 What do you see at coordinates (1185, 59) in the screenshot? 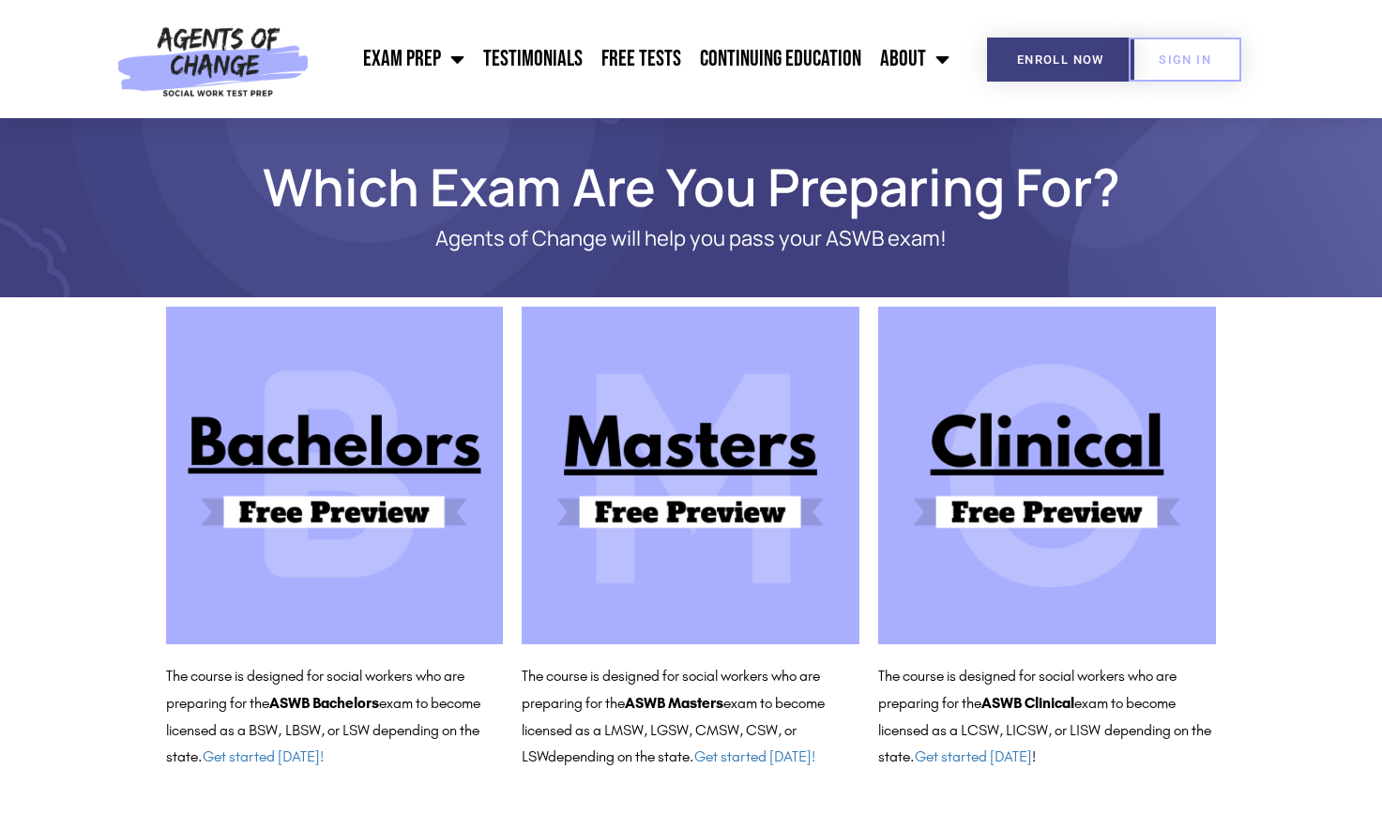
I see `span: SIGN IN` at bounding box center [1185, 59].